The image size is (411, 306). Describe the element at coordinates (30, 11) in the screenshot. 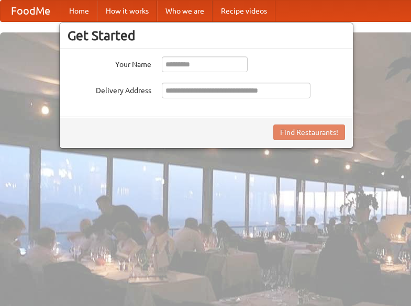

I see `a: FoodMe` at that location.